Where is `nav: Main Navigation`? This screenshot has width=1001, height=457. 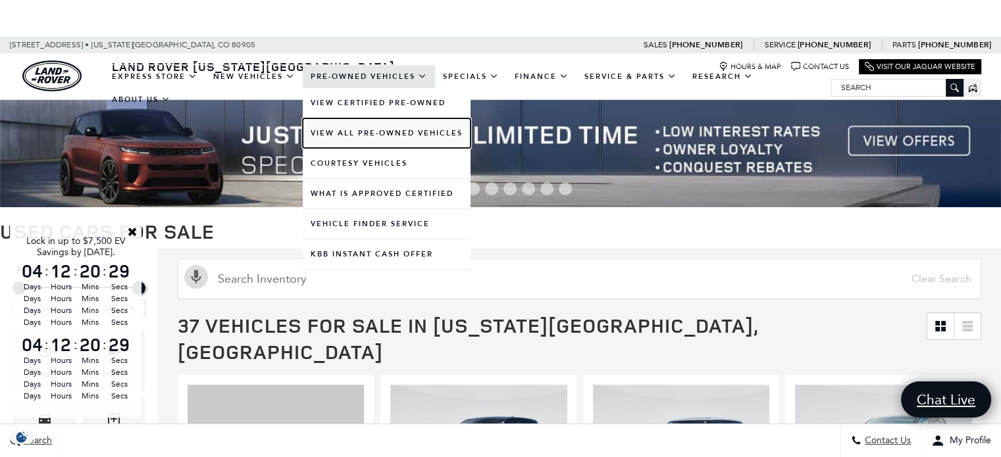 nav: Main Navigation is located at coordinates (467, 88).